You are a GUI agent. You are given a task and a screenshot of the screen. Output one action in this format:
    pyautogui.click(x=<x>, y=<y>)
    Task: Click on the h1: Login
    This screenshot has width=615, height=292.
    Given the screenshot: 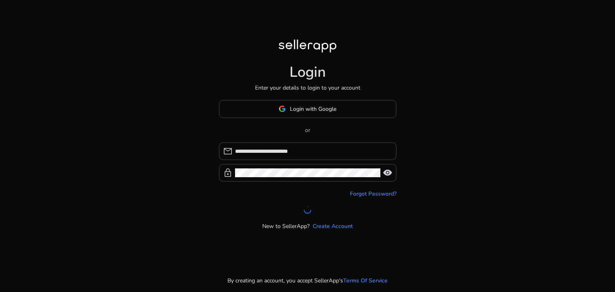 What is the action you would take?
    pyautogui.click(x=308, y=72)
    